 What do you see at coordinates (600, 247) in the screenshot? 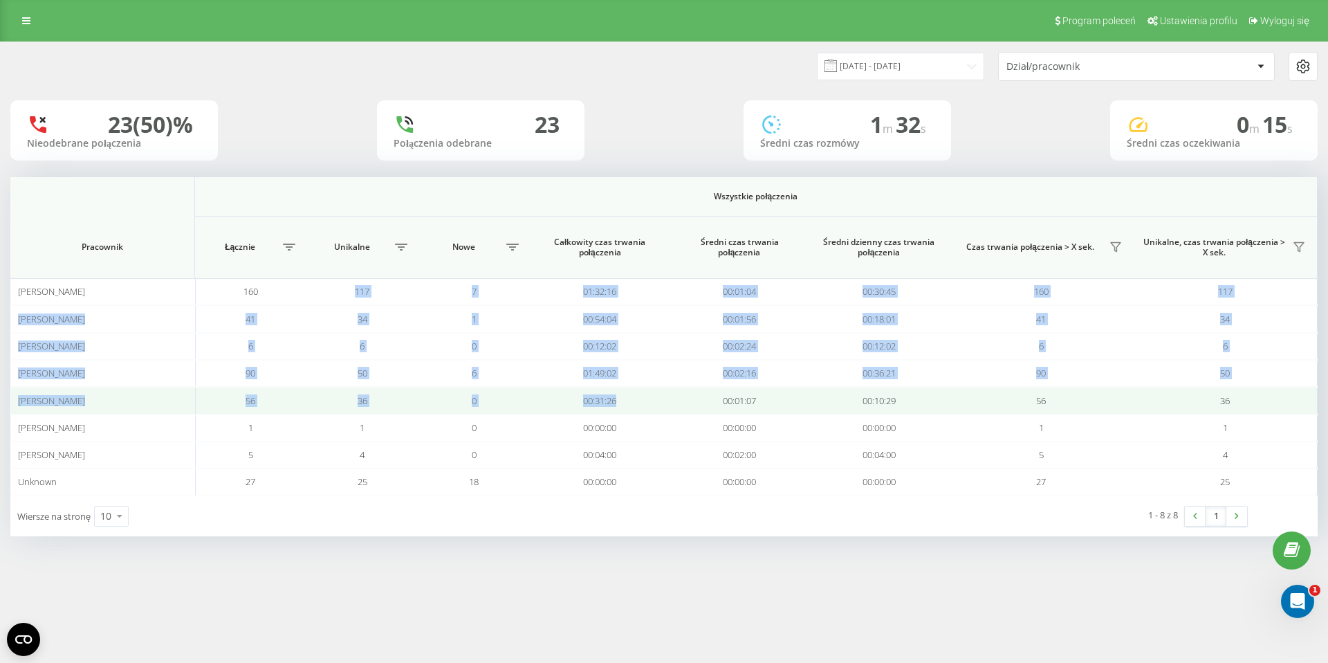
I see `span: Całkowity czas trwania połączenia` at bounding box center [600, 247].